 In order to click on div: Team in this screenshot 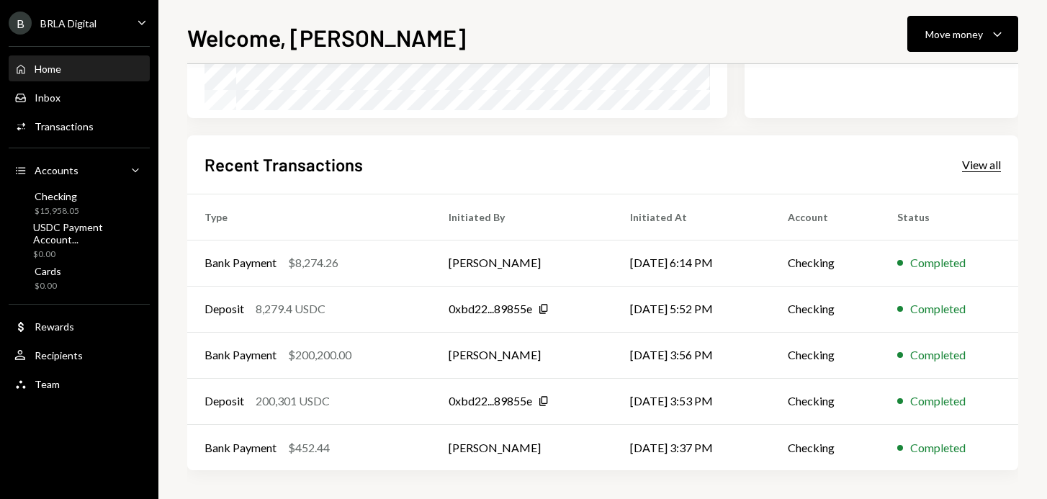, I will do `click(47, 384)`.